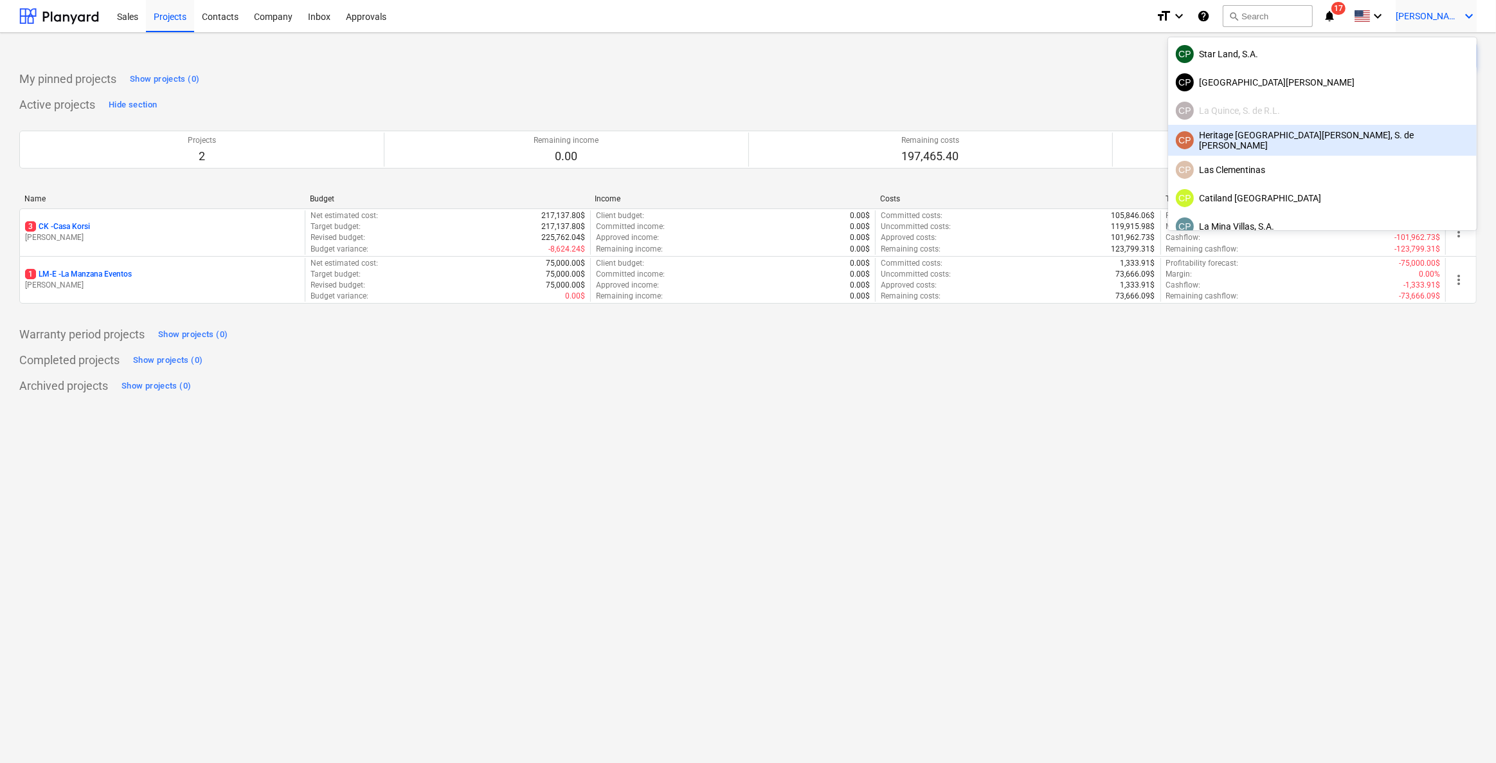 The height and width of the screenshot is (763, 1496). Describe the element at coordinates (1323, 54) in the screenshot. I see `div: Star Land, S.A.` at that location.